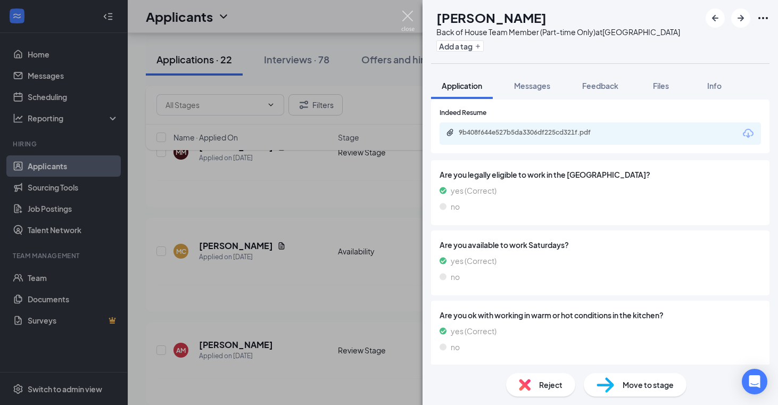 The image size is (778, 405). I want to click on button: ArrowRight, so click(741, 18).